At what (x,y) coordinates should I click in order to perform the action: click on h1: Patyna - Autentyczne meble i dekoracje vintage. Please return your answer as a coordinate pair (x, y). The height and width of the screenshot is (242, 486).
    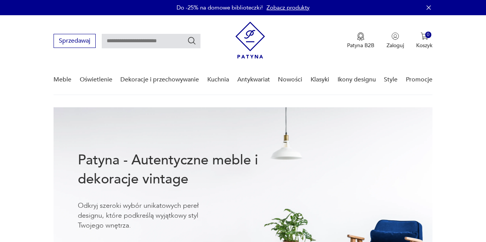
    Looking at the image, I should click on (180, 169).